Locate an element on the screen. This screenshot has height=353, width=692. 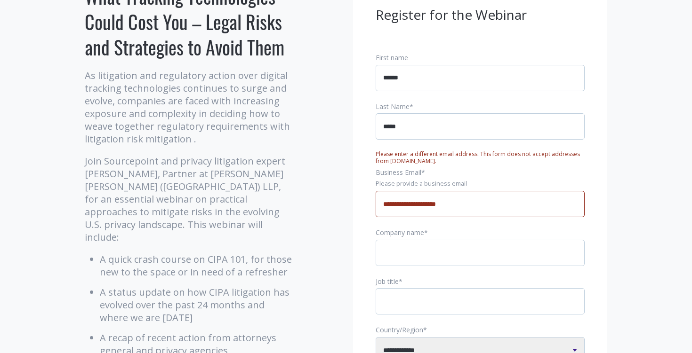
p: As litigation and regulatory action over digital tracking technologies continues to surge and evo... is located at coordinates (189, 107).